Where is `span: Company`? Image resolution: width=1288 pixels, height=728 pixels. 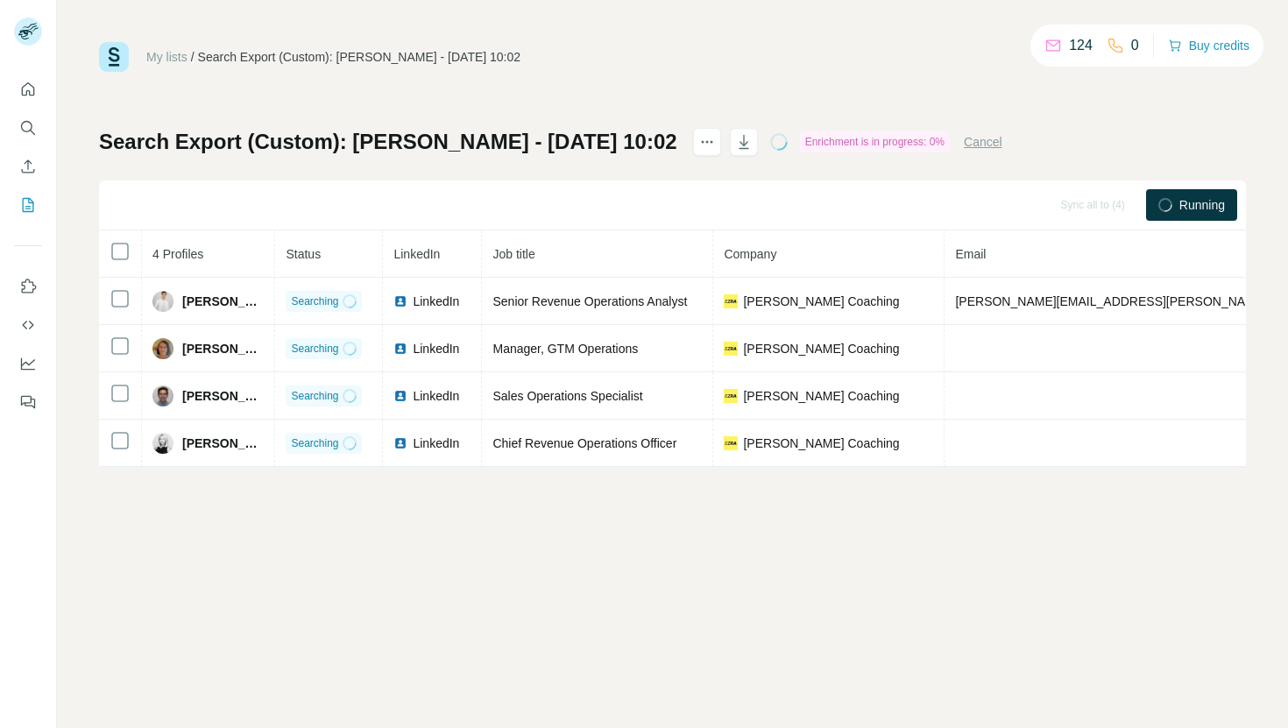 span: Company is located at coordinates (750, 254).